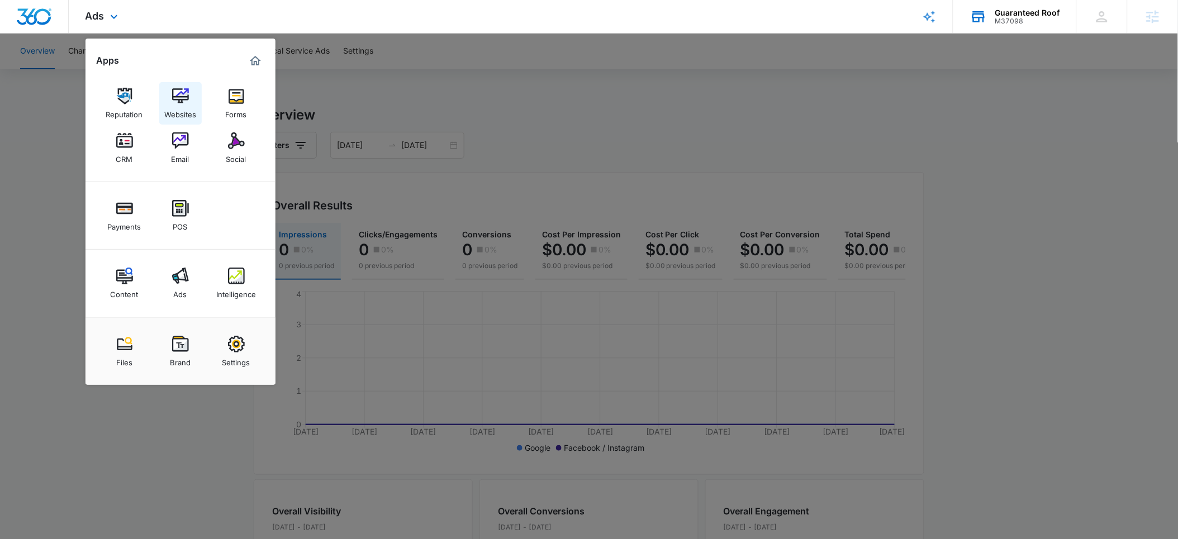  Describe the element at coordinates (181, 224) in the screenshot. I see `div: POS` at that location.